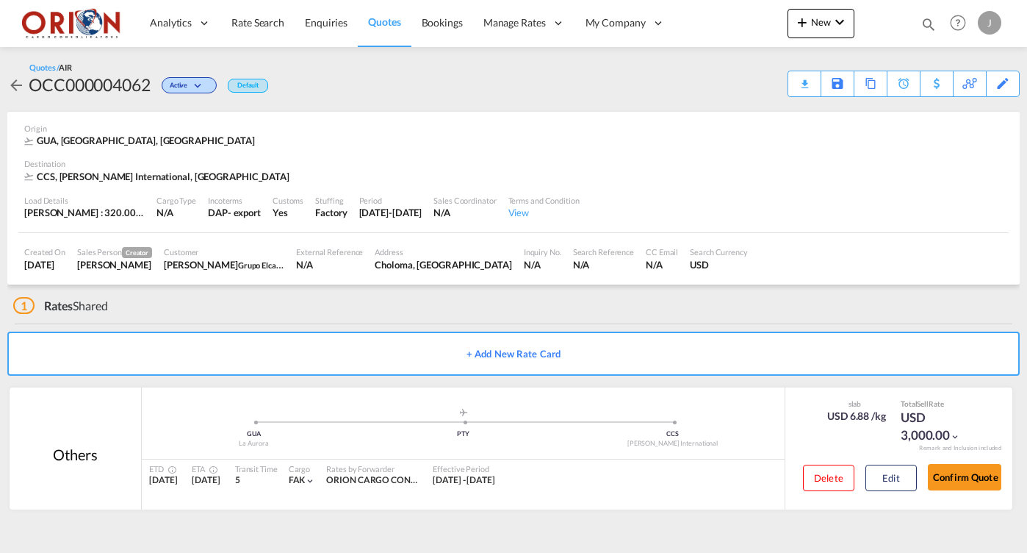 Image resolution: width=1027 pixels, height=553 pixels. I want to click on div: ORION CARGO CONSOLIDATORS S. R. L. DE C. V., so click(372, 480).